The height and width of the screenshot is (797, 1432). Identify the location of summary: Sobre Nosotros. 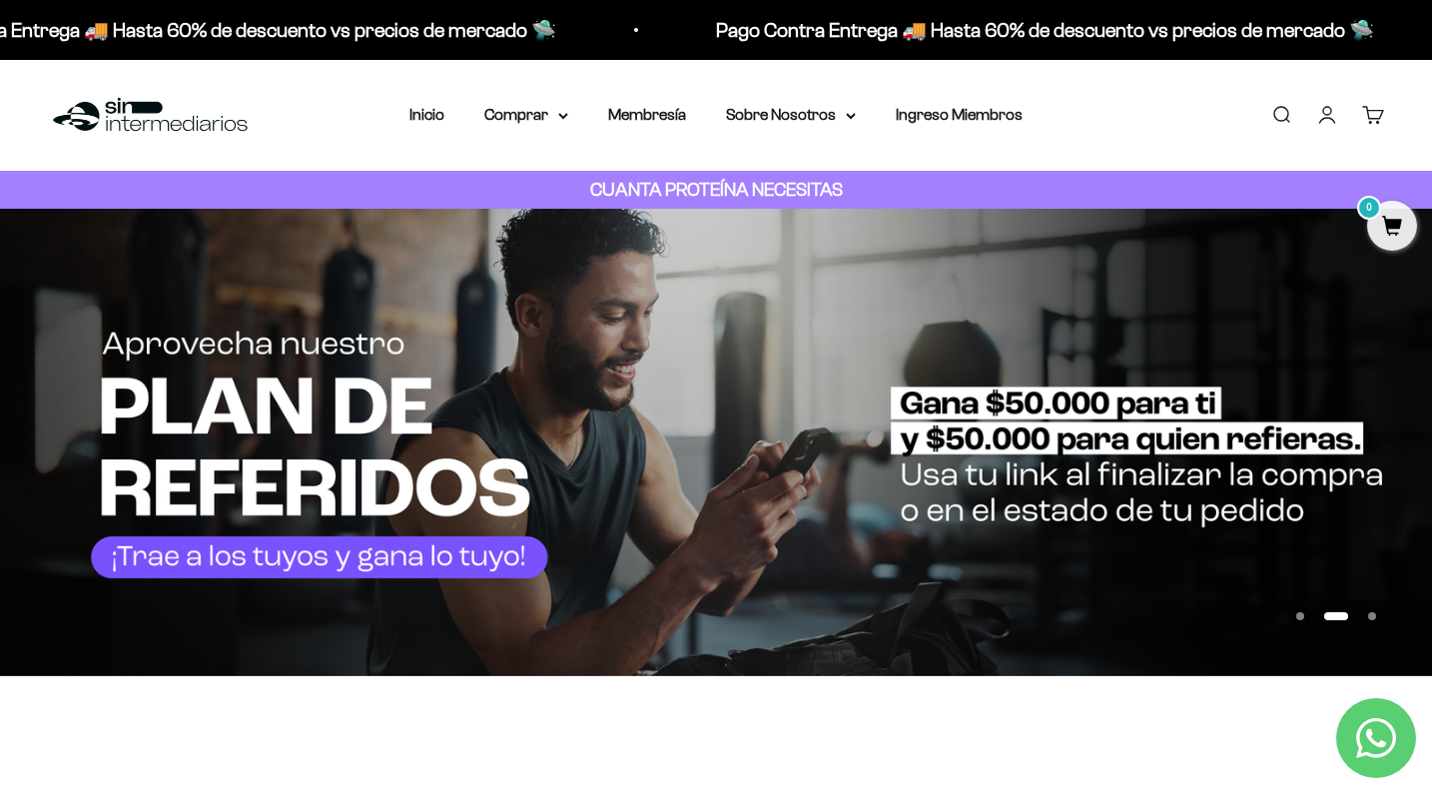
(791, 115).